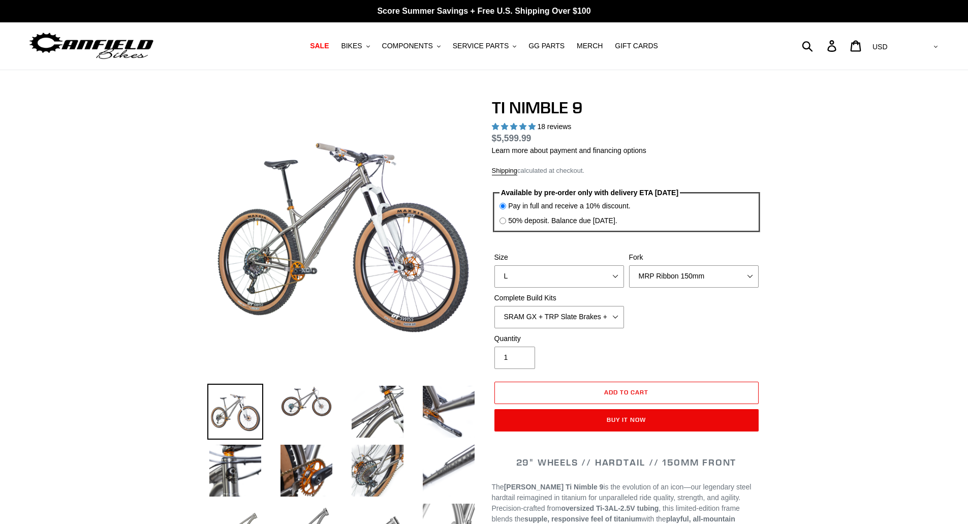 The image size is (968, 524). What do you see at coordinates (559, 257) in the screenshot?
I see `label: Size` at bounding box center [559, 257].